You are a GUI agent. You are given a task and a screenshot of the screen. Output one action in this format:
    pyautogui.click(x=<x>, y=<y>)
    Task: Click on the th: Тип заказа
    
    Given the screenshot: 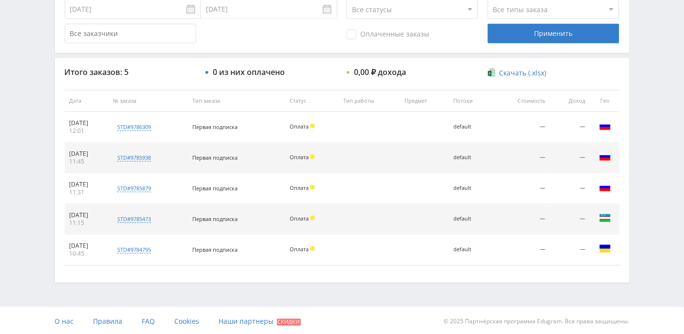 What is the action you would take?
    pyautogui.click(x=236, y=101)
    